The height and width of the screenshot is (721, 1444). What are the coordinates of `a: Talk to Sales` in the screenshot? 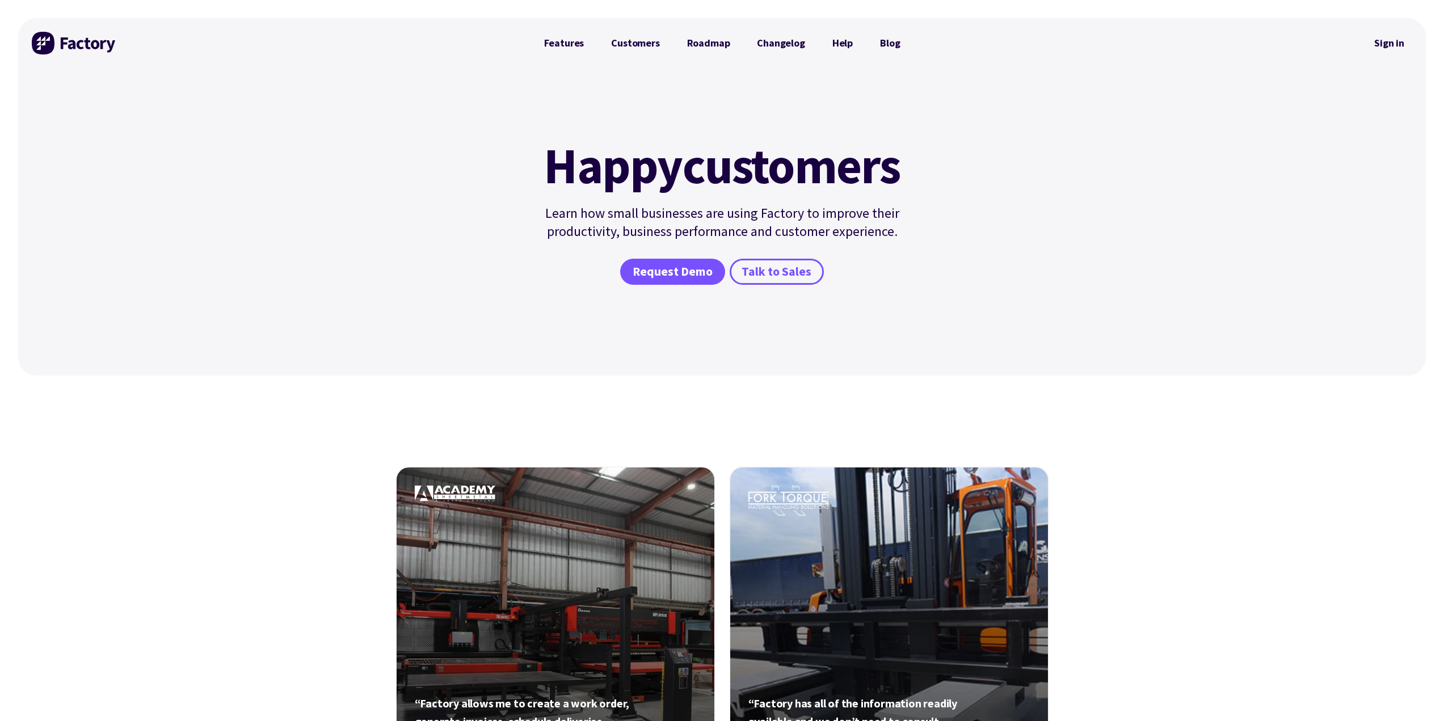 It's located at (777, 272).